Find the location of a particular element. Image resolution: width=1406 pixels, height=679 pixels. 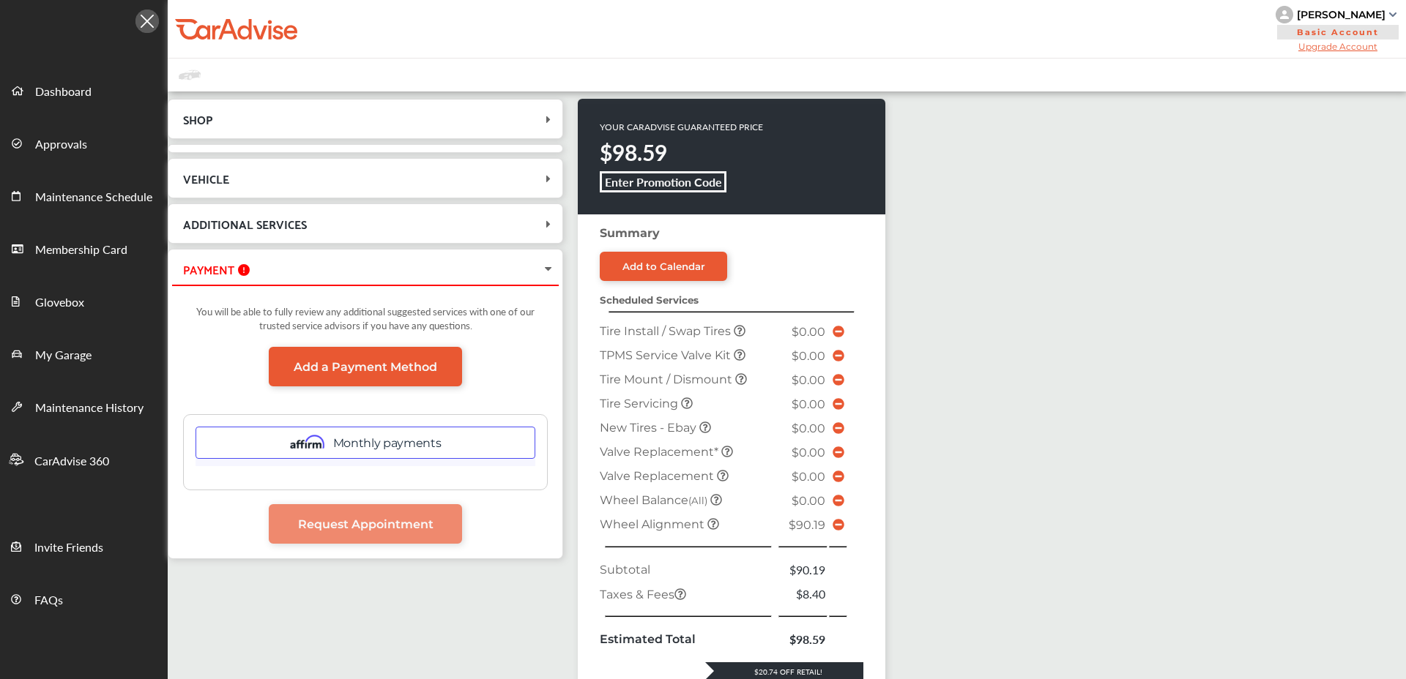

b: Enter Promotion Code is located at coordinates (663, 182).